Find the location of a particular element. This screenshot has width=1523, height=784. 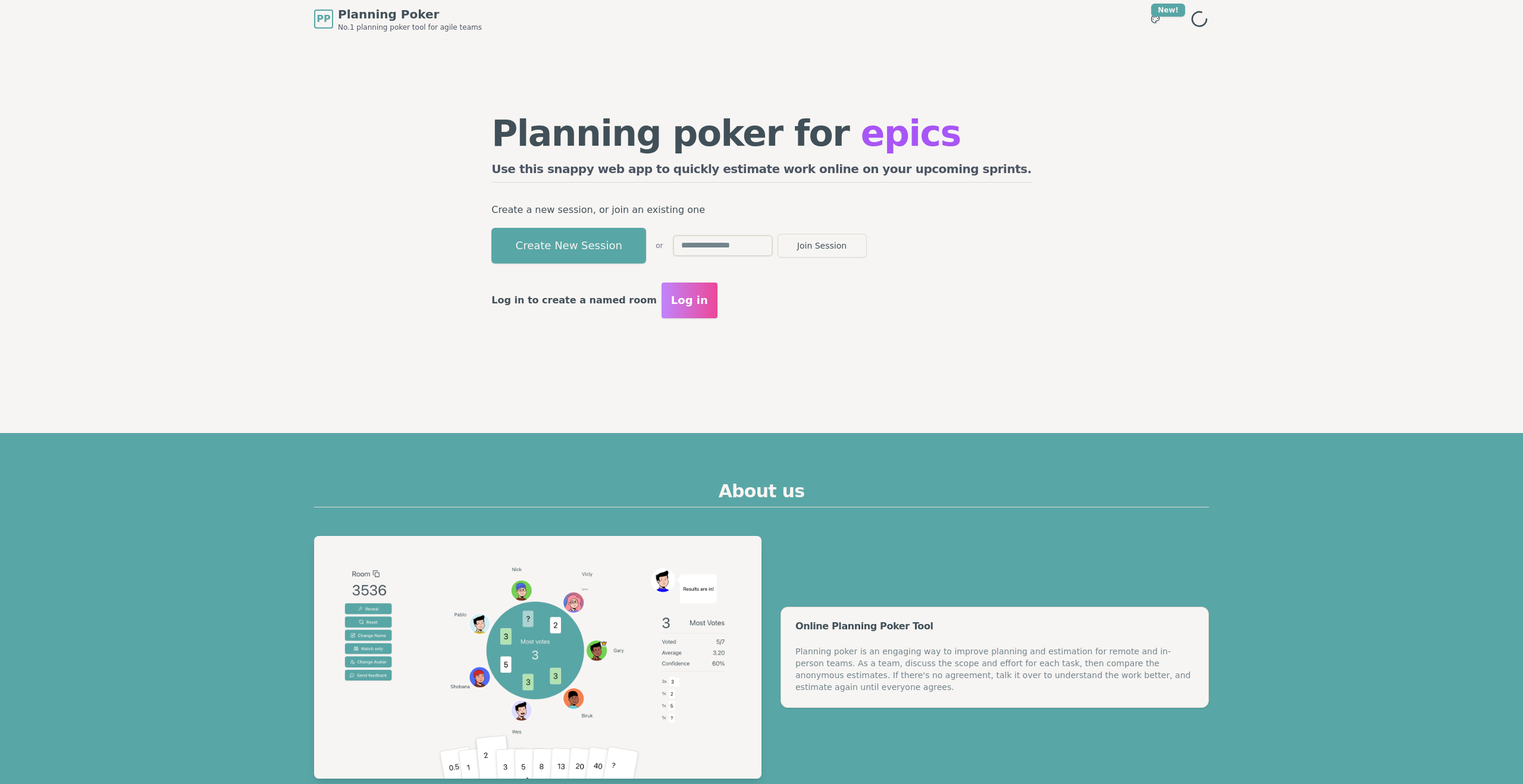

button: Log in is located at coordinates (690, 300).